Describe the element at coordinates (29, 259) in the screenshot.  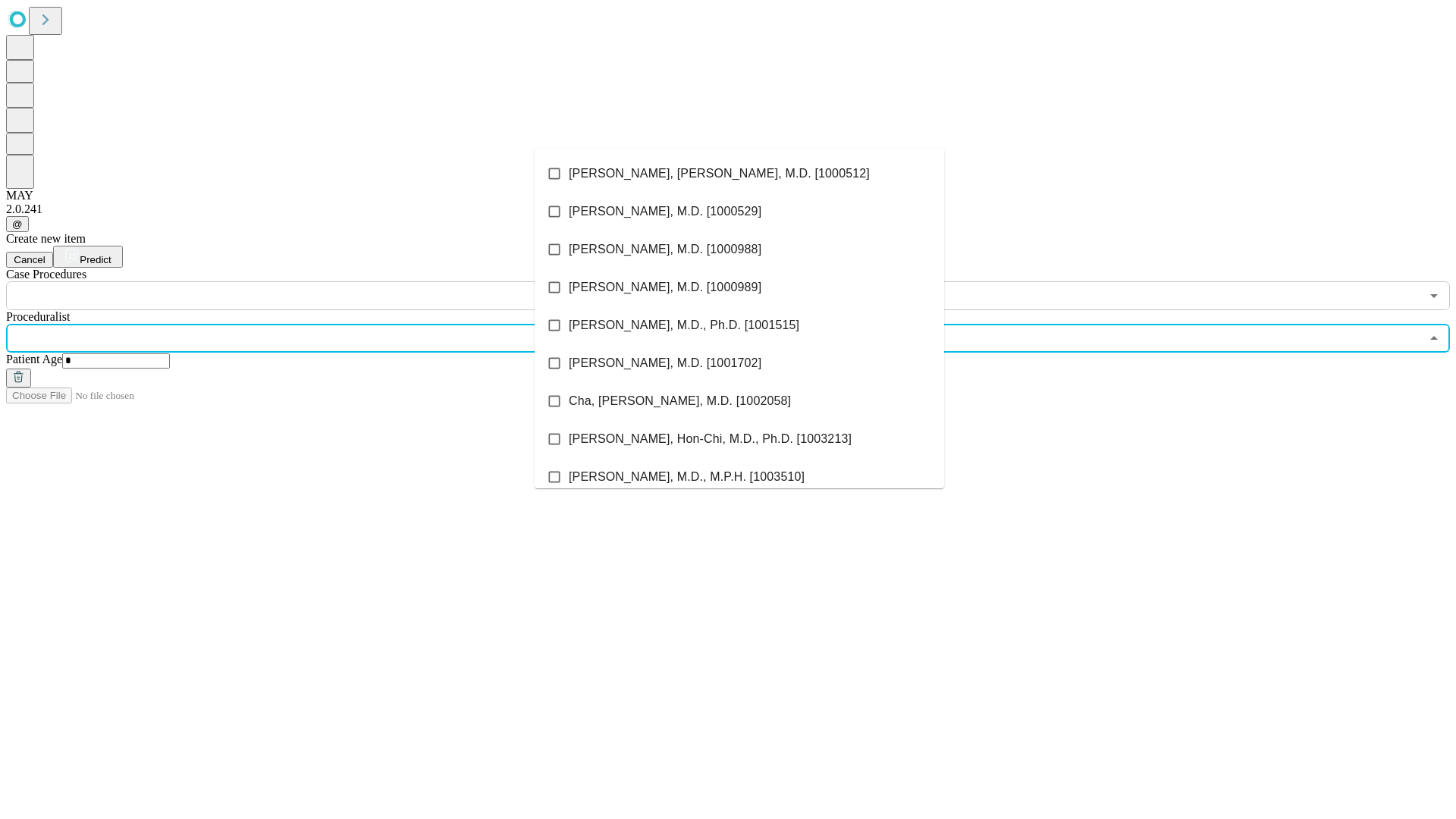
I see `span: Cancel` at that location.